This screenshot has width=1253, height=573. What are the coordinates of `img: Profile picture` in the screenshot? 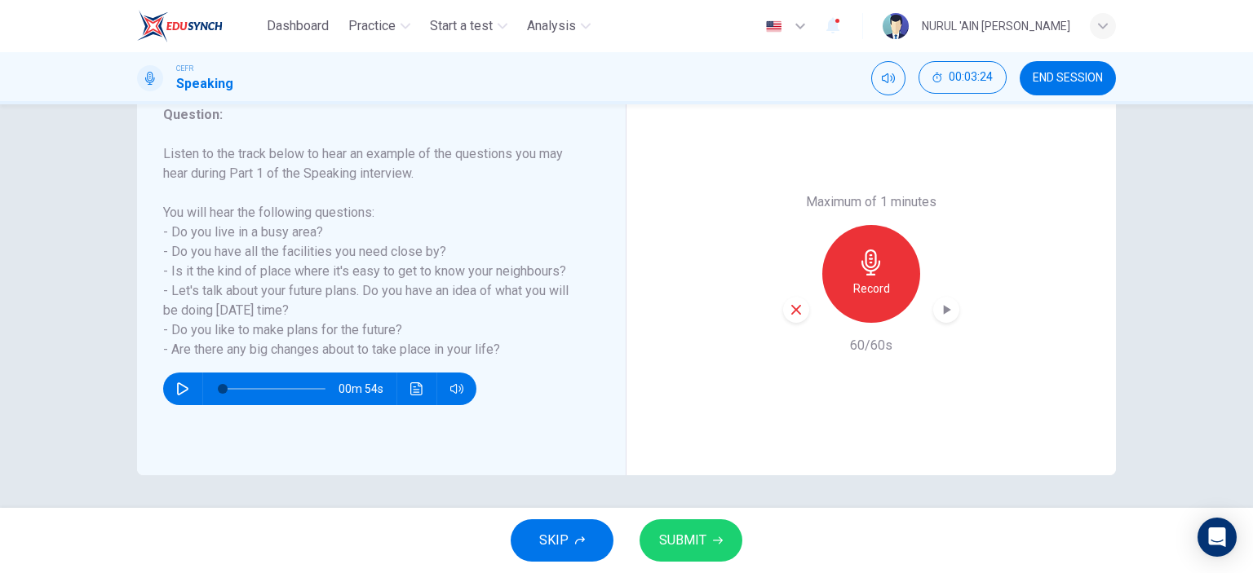 It's located at (895, 26).